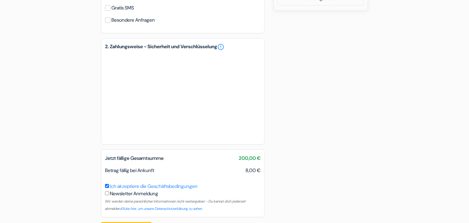 The image size is (469, 223). I want to click on label: Gratis SMS, so click(123, 8).